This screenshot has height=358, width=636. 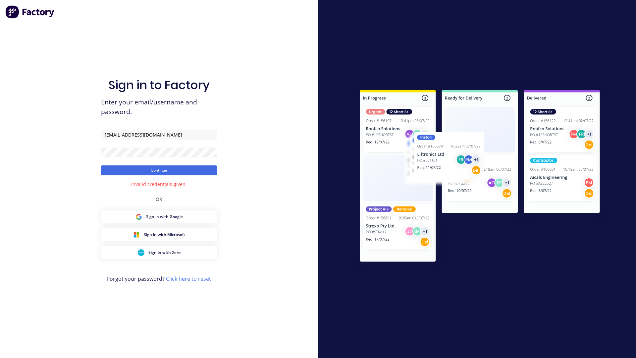 What do you see at coordinates (159, 234) in the screenshot?
I see `button: Microsoft Sign inSign in with Microsoft` at bounding box center [159, 234].